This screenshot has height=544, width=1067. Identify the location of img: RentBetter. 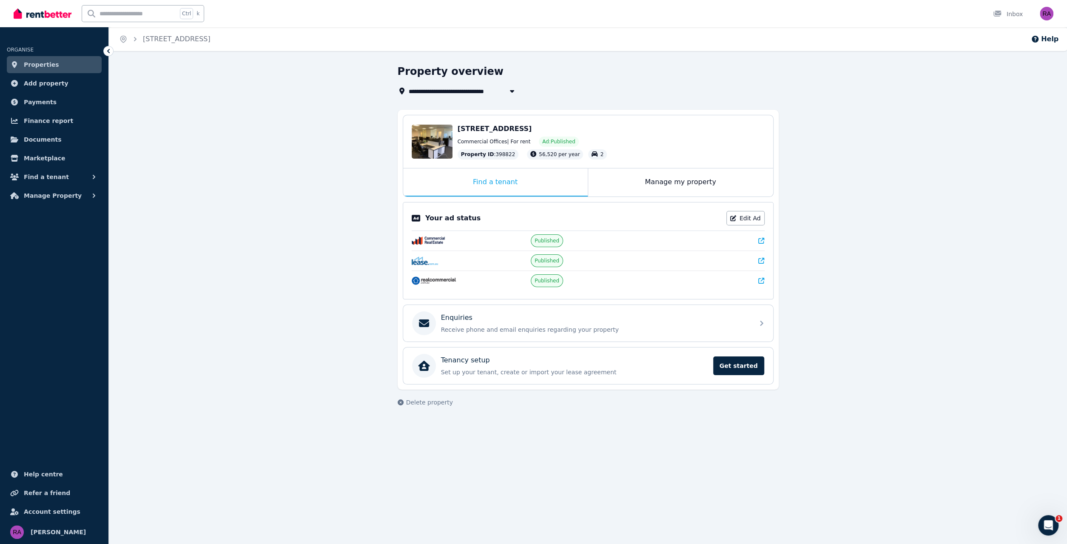
(43, 14).